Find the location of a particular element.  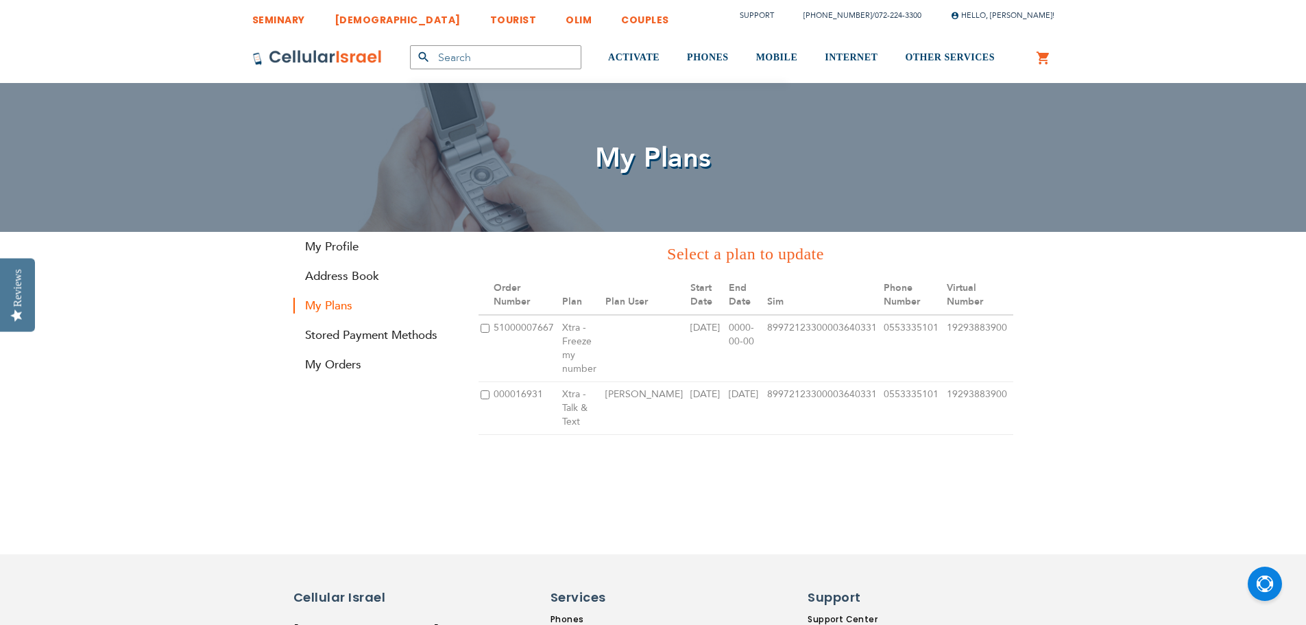

span: My Plans is located at coordinates (653, 158).